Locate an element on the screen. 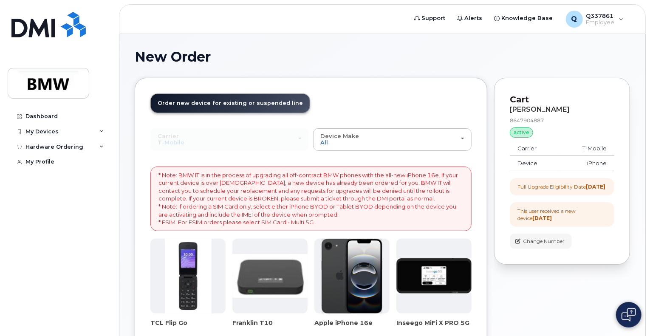  button: Device Make All is located at coordinates (392, 139).